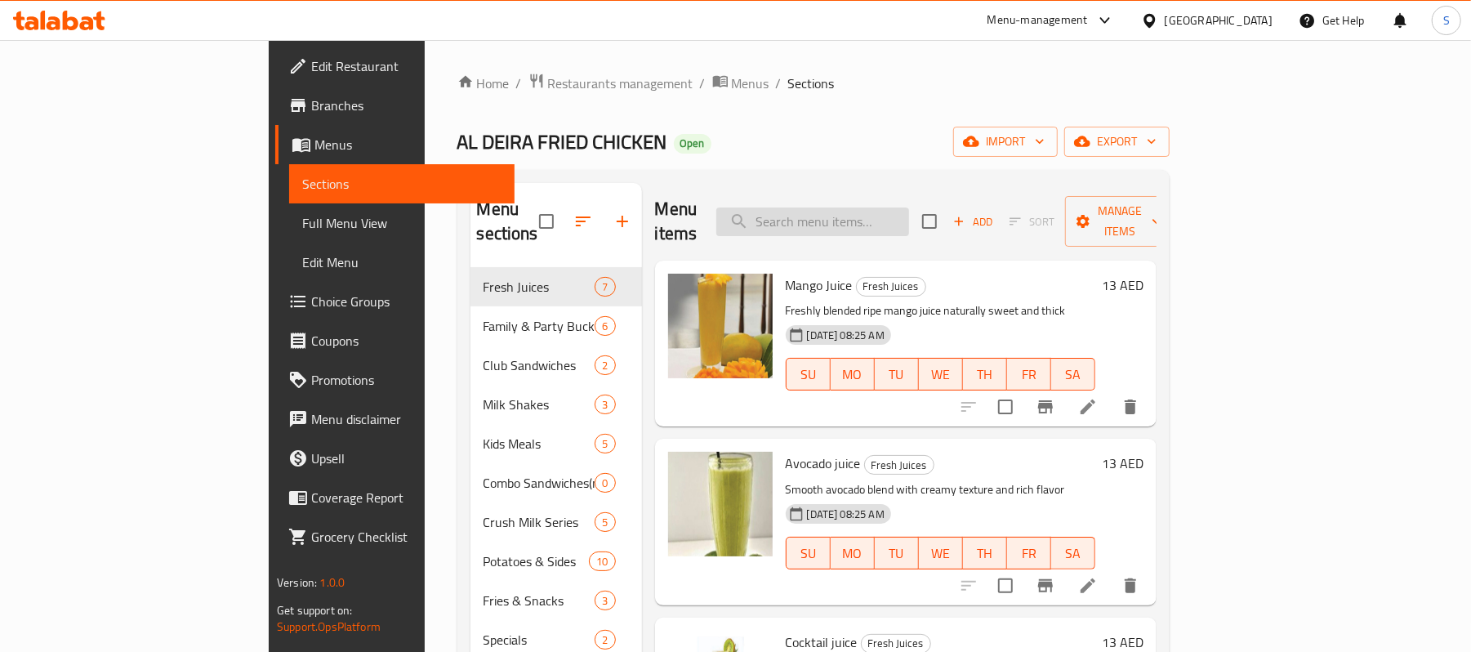  What do you see at coordinates (394, 341) in the screenshot?
I see `a: Coupons` at bounding box center [394, 341].